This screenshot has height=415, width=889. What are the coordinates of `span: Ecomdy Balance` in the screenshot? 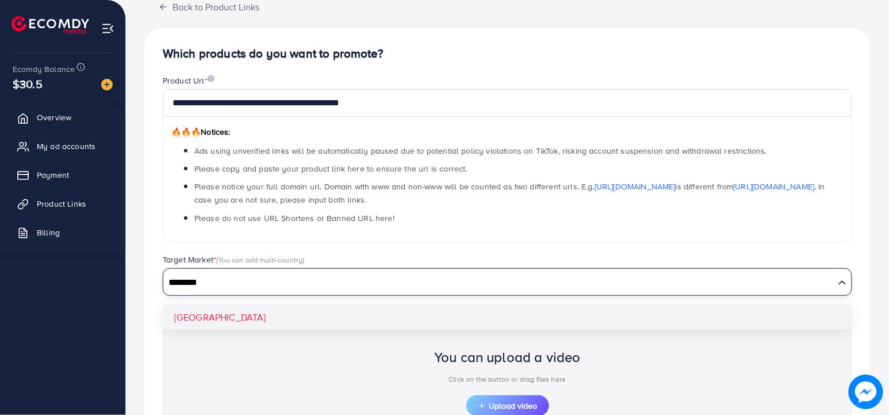 It's located at (44, 69).